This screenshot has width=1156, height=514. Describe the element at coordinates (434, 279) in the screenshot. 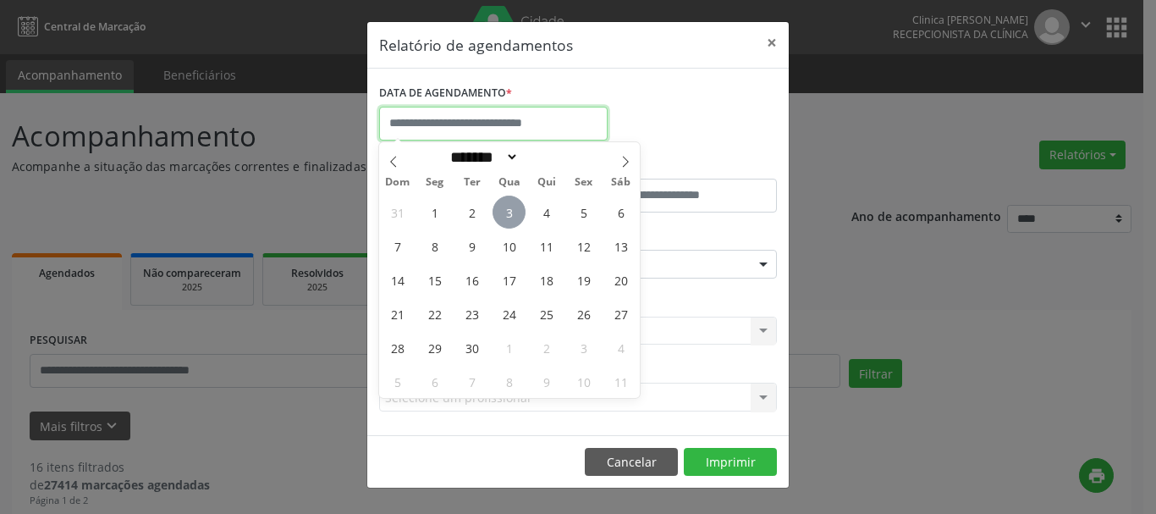

I see `span: Setembro 15, 2025` at that location.